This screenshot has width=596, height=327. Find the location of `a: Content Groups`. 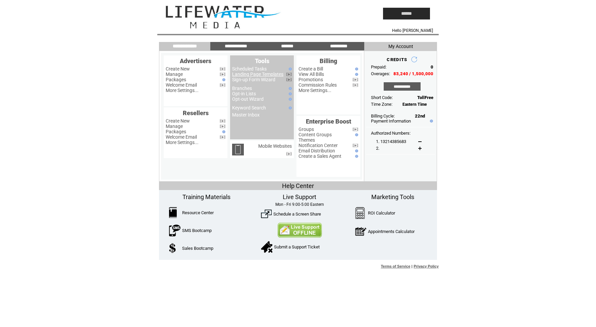

a: Content Groups is located at coordinates (315, 134).